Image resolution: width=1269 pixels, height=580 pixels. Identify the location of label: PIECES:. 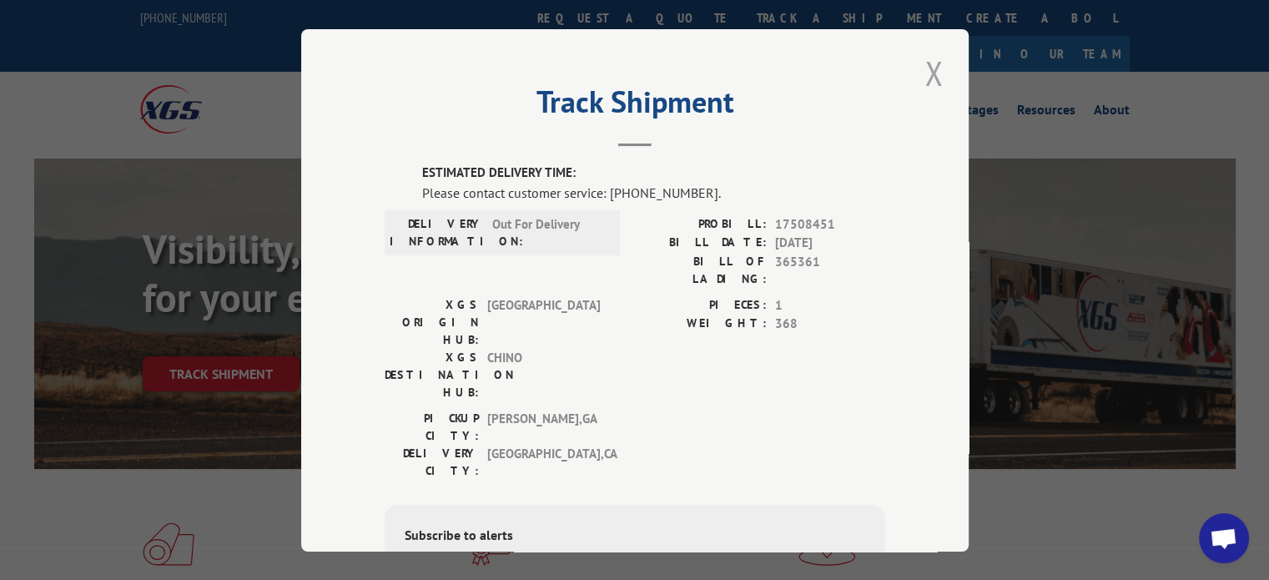
(701, 304).